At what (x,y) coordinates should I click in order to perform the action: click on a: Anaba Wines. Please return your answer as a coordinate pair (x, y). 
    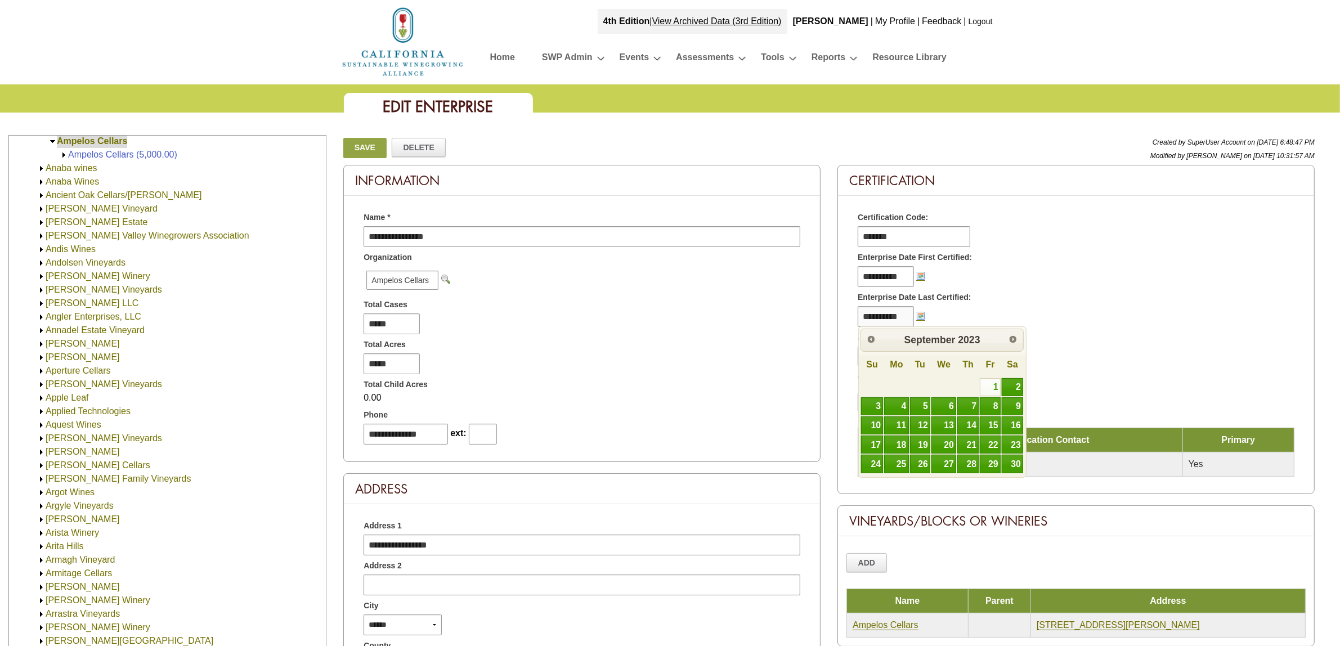
    Looking at the image, I should click on (72, 181).